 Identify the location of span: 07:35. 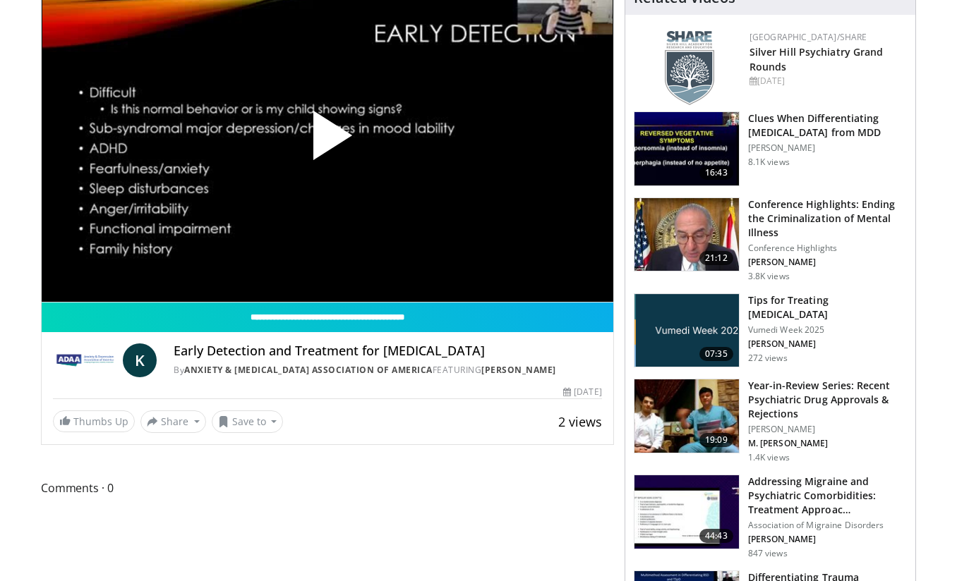
(716, 354).